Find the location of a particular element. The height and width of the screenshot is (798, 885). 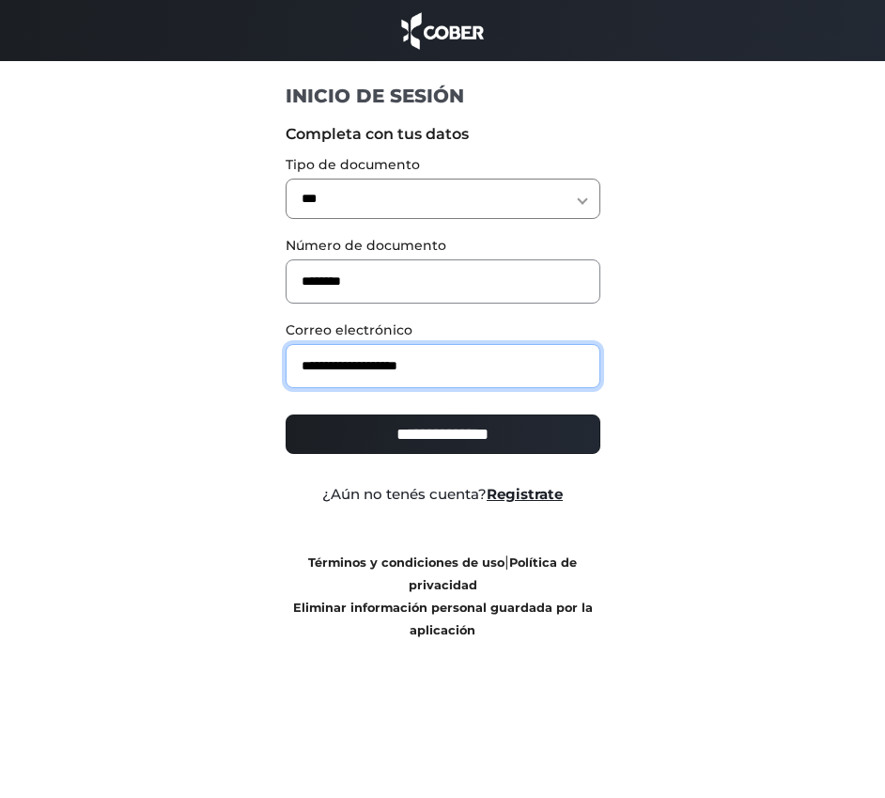

a: Términos y condiciones de uso is located at coordinates (406, 562).